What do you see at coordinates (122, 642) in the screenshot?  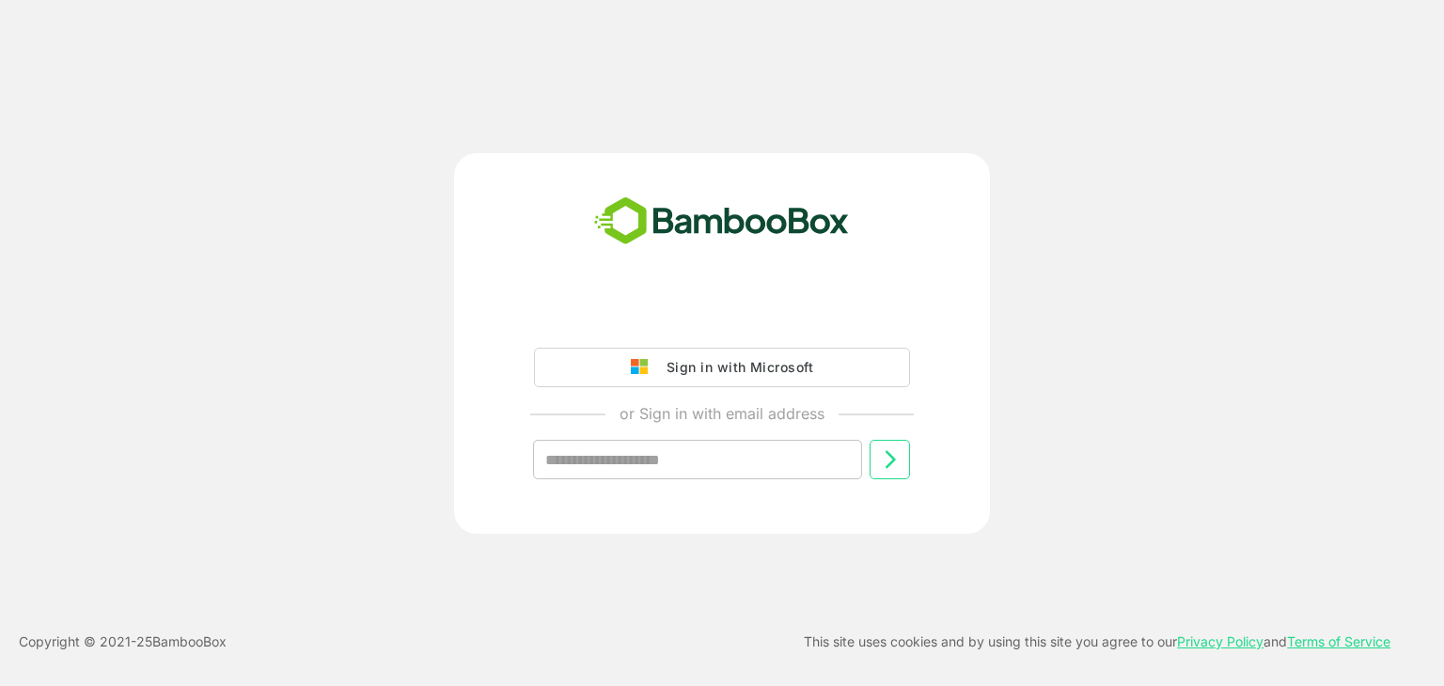 I see `p: Copyright © 2021- 25 BambooBox` at bounding box center [122, 642].